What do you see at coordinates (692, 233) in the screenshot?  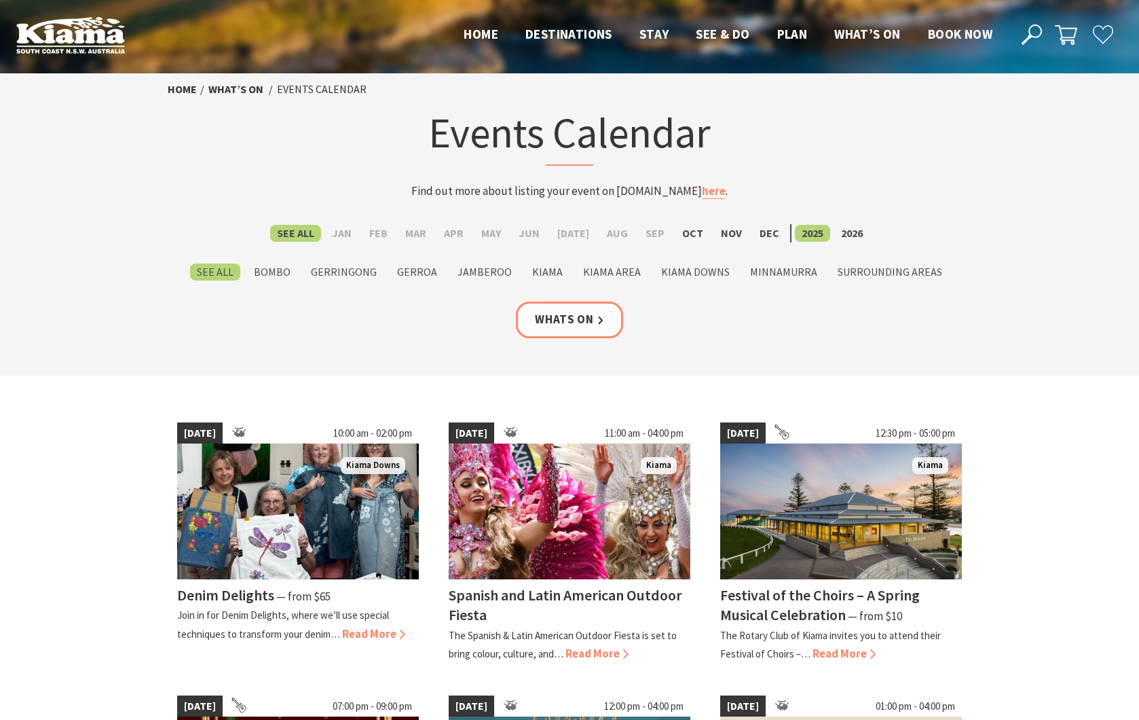 I see `label: Oct` at bounding box center [692, 233].